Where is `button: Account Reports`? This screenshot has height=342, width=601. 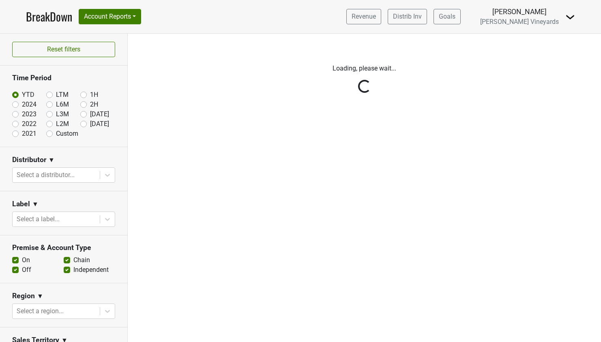
button: Account Reports is located at coordinates (110, 17).